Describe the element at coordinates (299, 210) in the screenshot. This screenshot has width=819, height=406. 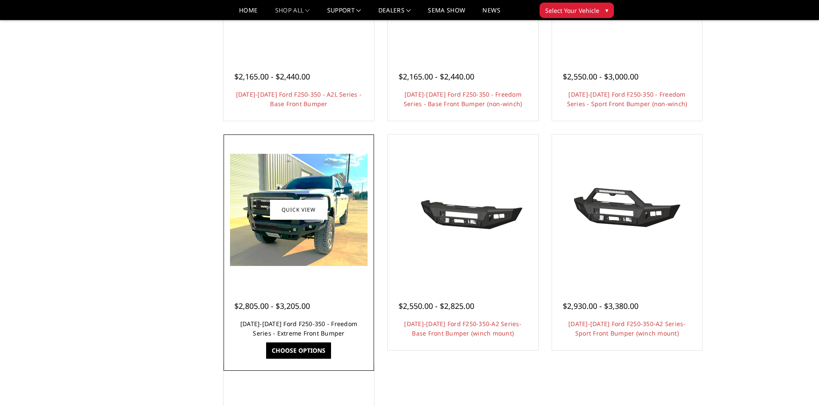
I see `a: Quick view` at that location.